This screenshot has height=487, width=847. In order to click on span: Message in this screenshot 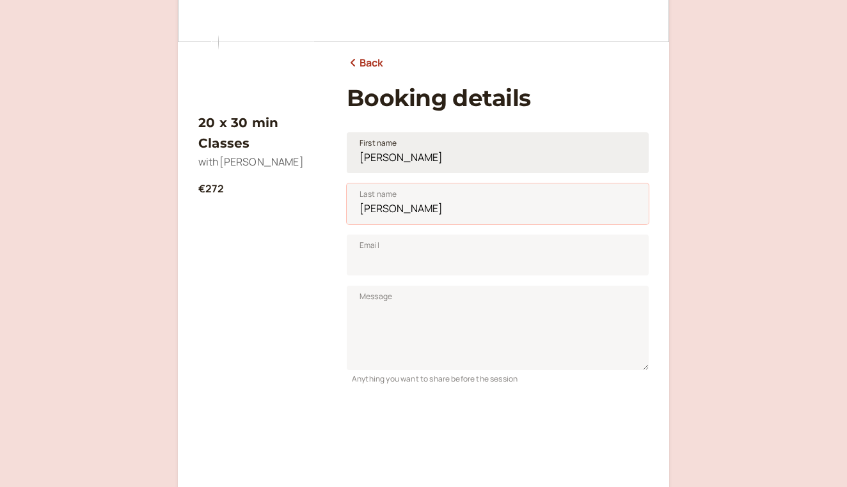, I will do `click(375, 297)`.